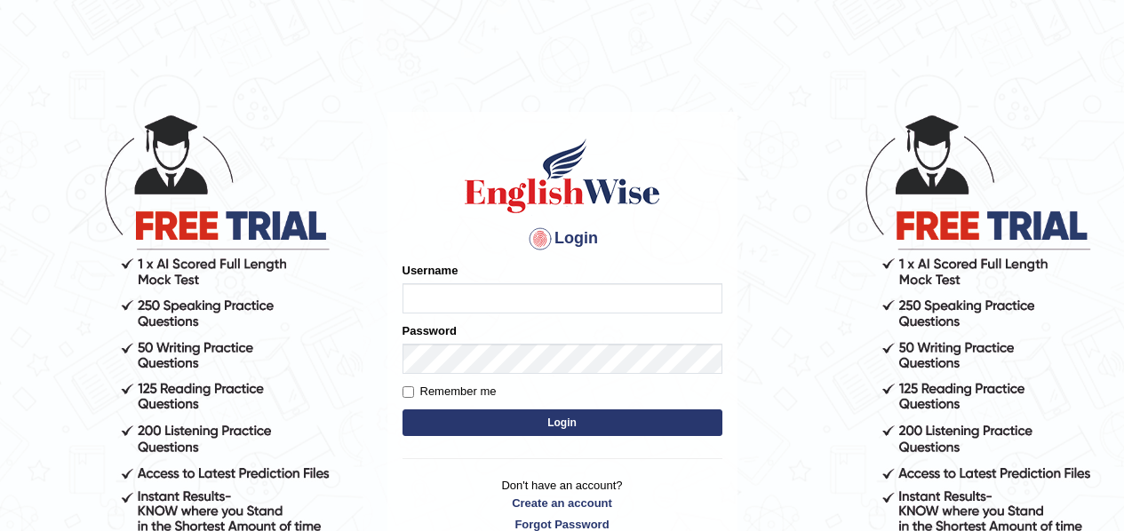  Describe the element at coordinates (562, 503) in the screenshot. I see `a: Create an account` at that location.